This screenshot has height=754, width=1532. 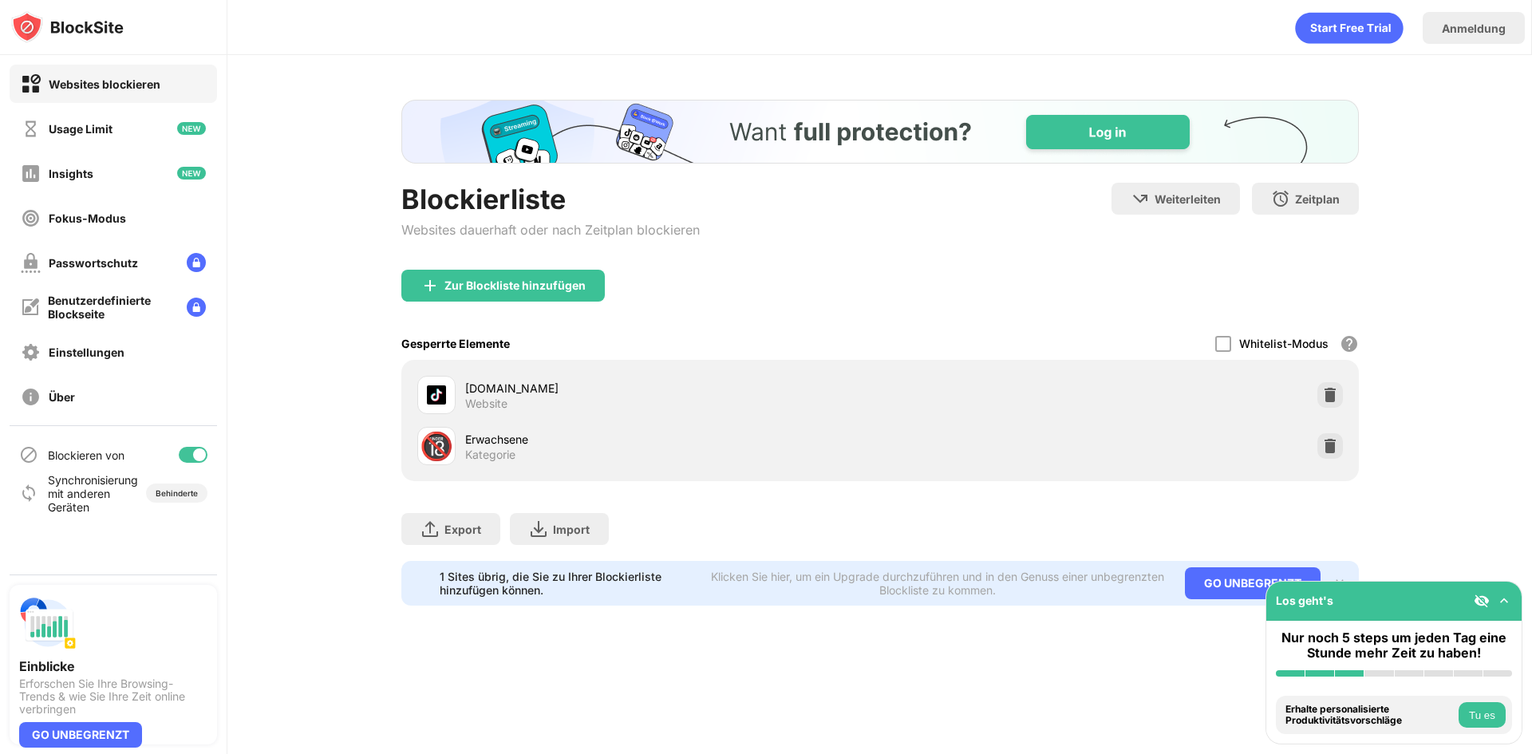 What do you see at coordinates (673, 439) in the screenshot?
I see `div: Erwachsene` at bounding box center [673, 439].